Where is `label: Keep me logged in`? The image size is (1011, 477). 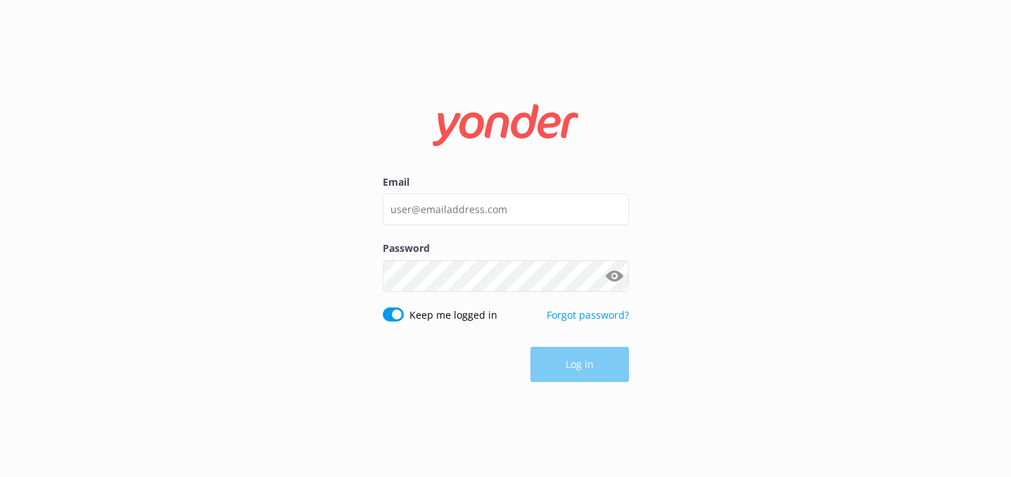
label: Keep me logged in is located at coordinates (453, 315).